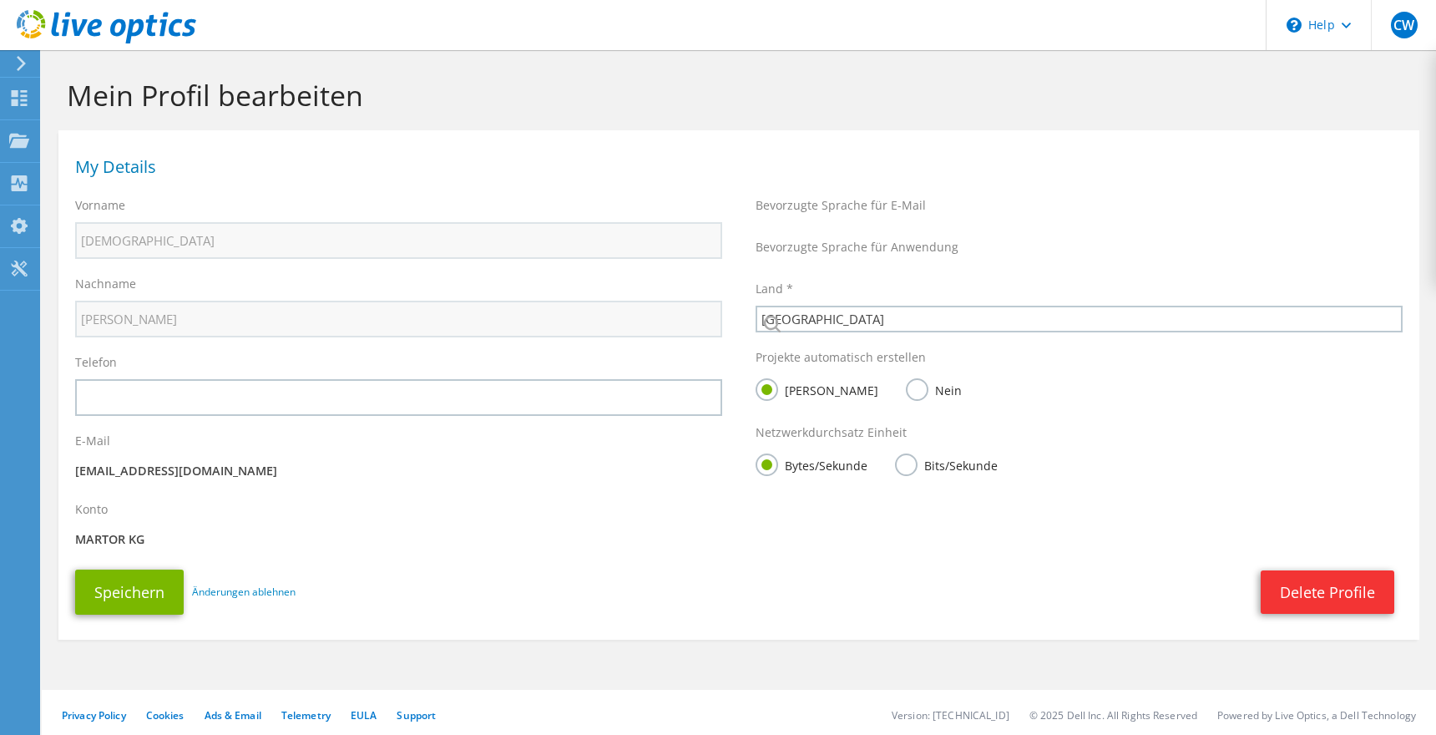 The width and height of the screenshot is (1436, 735). Describe the element at coordinates (165, 715) in the screenshot. I see `a: Cookies` at that location.